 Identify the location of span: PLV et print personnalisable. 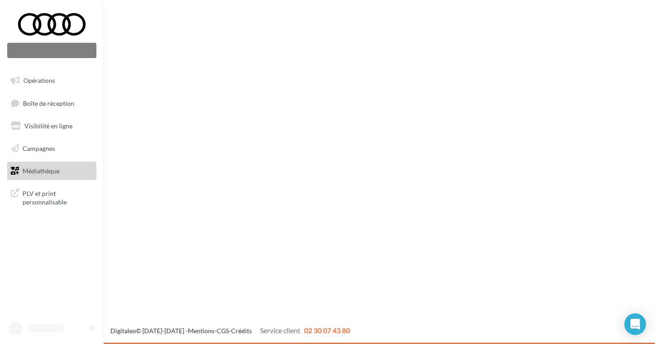
(58, 197).